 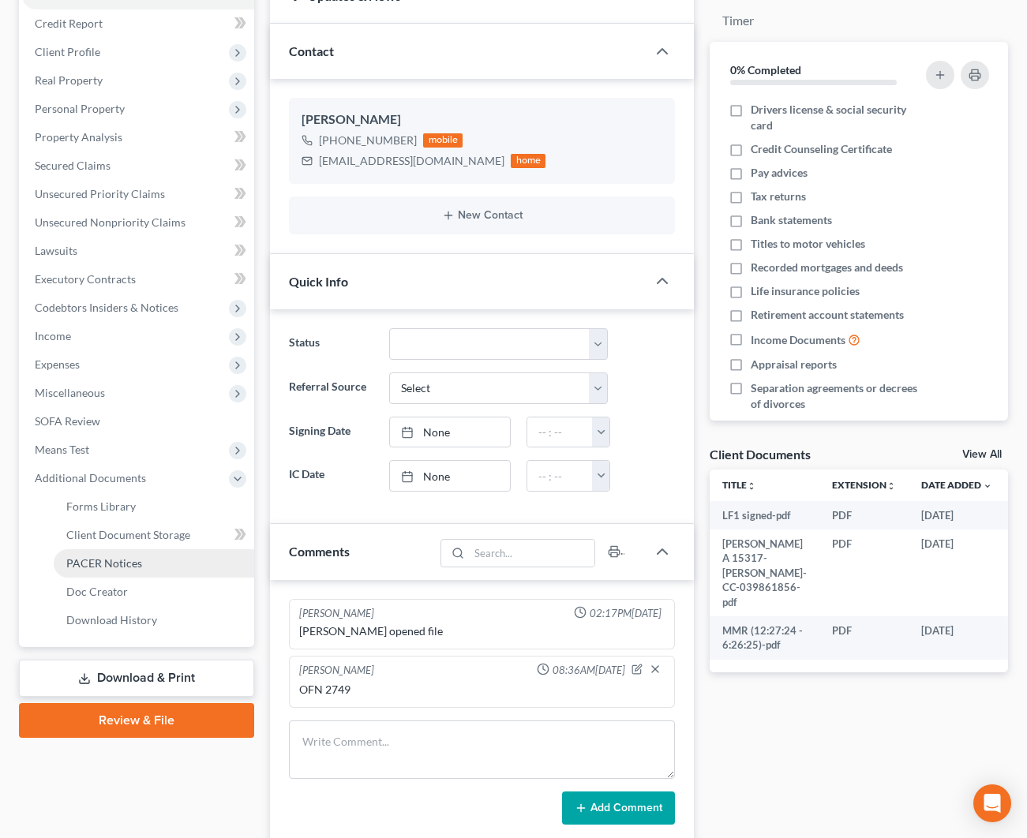 I want to click on label: Referral Source, so click(x=331, y=388).